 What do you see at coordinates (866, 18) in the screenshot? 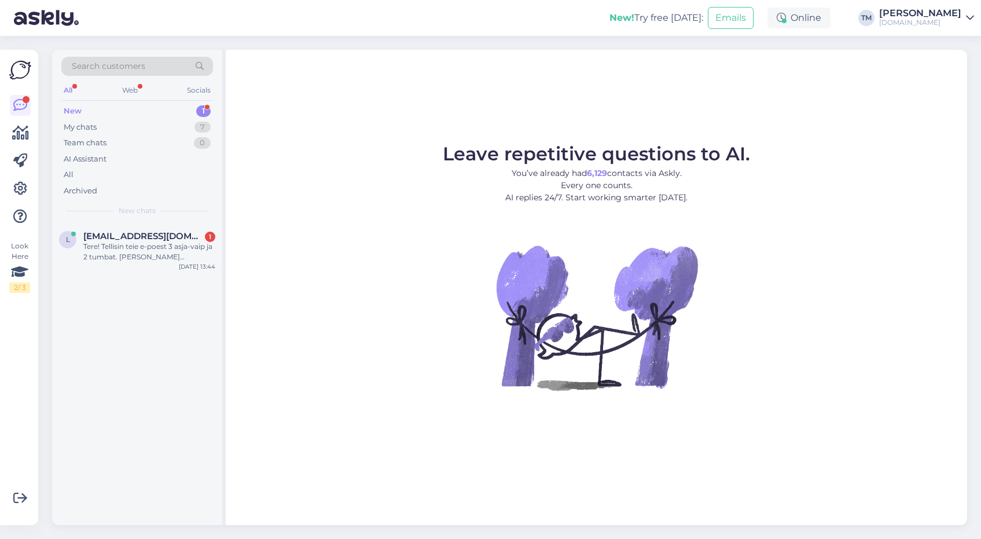
I see `div: TM` at bounding box center [866, 18].